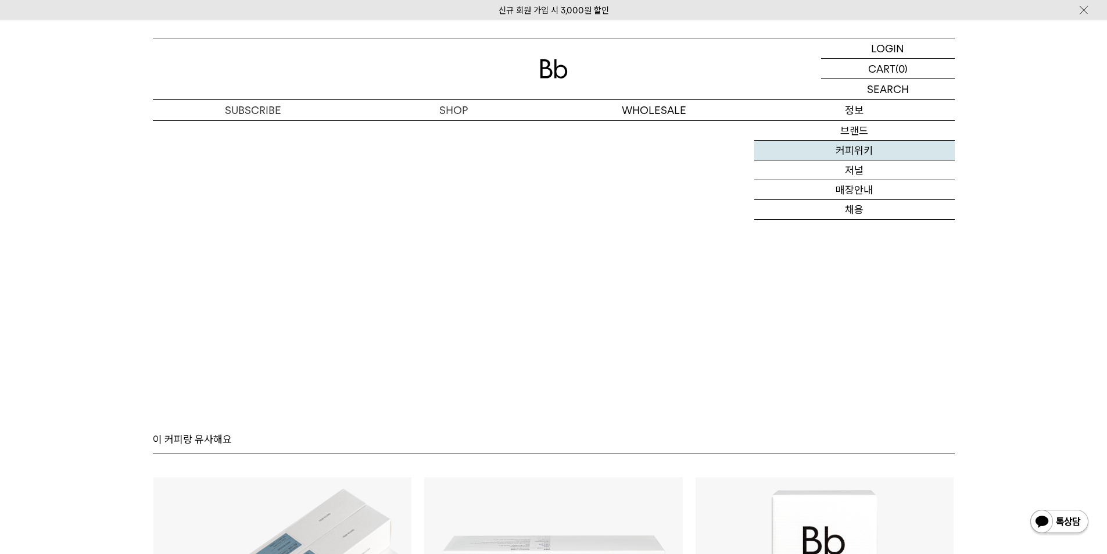  What do you see at coordinates (854, 210) in the screenshot?
I see `a: 채용` at bounding box center [854, 210].